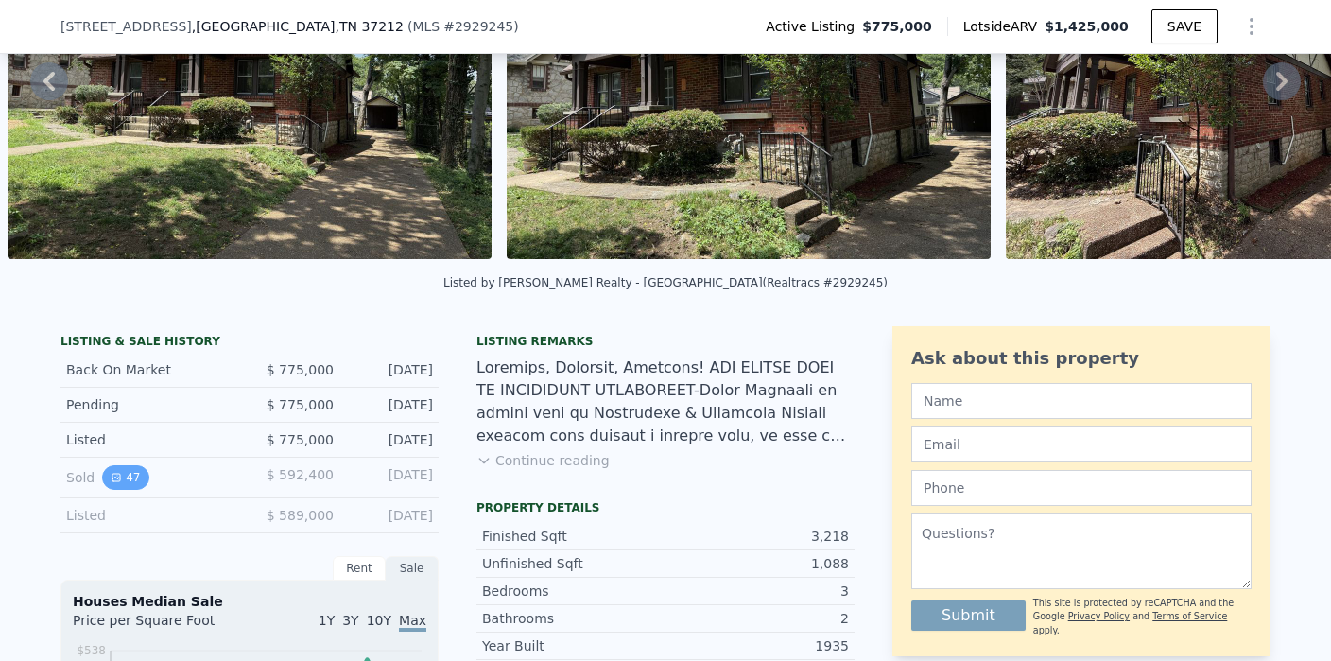  Describe the element at coordinates (91, 650) in the screenshot. I see `tspan: $538` at that location.